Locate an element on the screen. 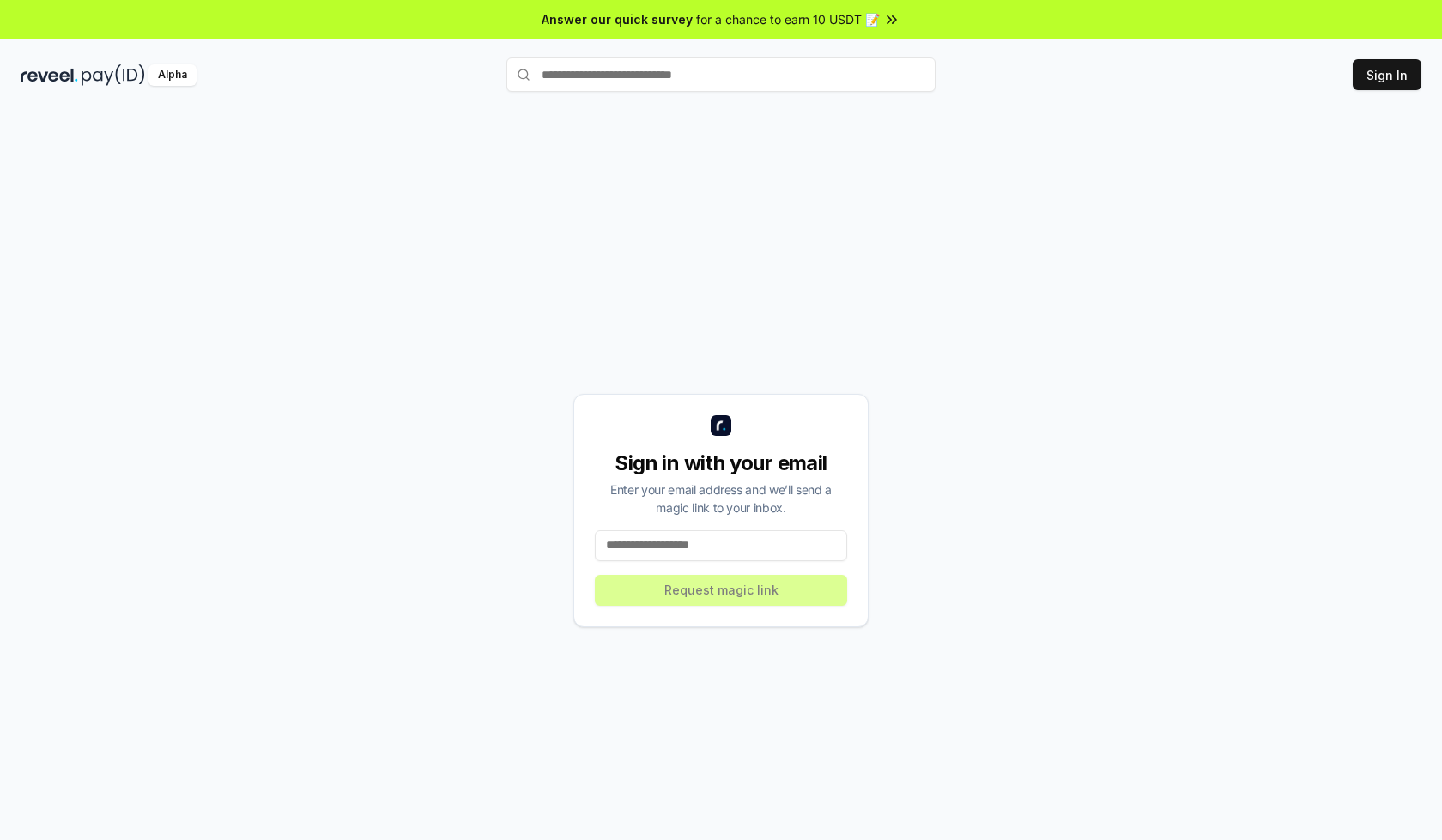 This screenshot has height=840, width=1442. div: Sign in with your email is located at coordinates (721, 463).